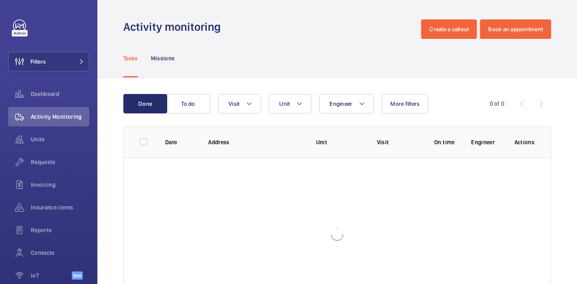  What do you see at coordinates (60, 253) in the screenshot?
I see `span: Contacts` at bounding box center [60, 253].